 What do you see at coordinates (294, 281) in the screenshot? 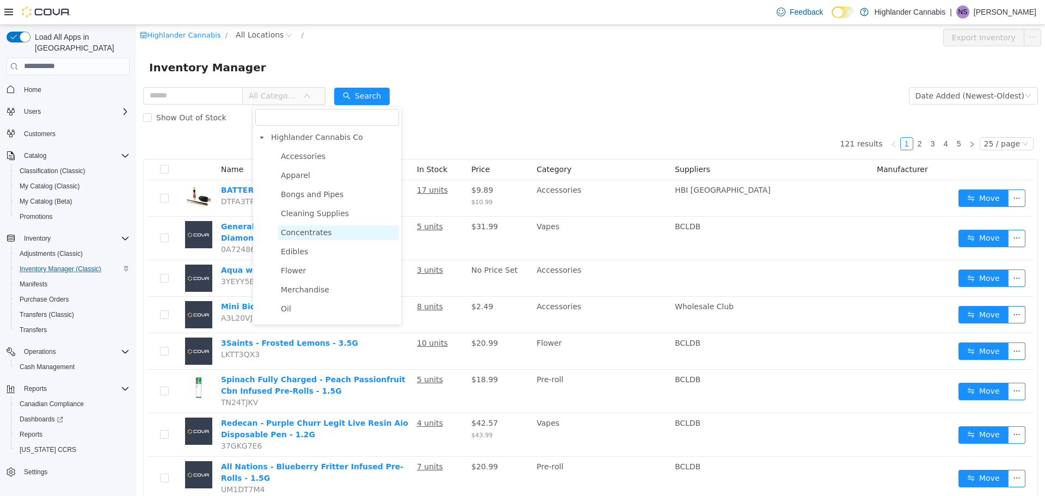
I see `u: 8 units` at bounding box center [294, 281].